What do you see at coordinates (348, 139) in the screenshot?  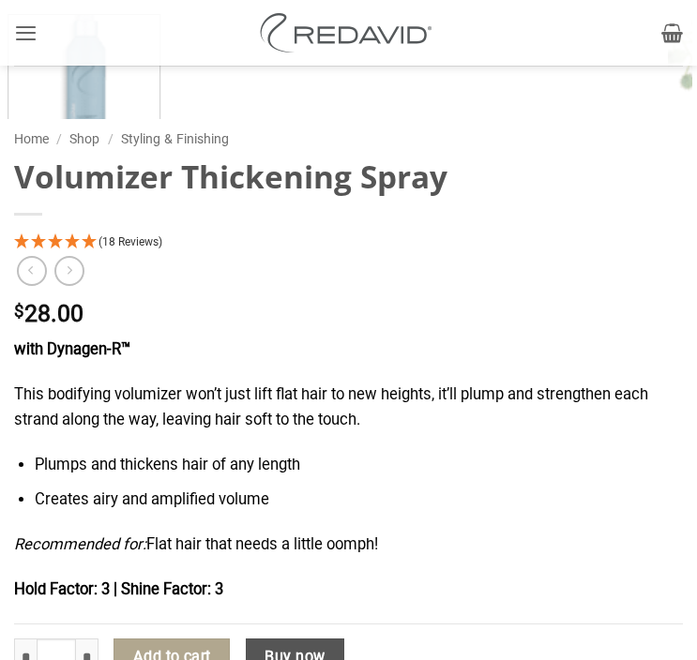 I see `nav: Breadcrumb` at bounding box center [348, 139].